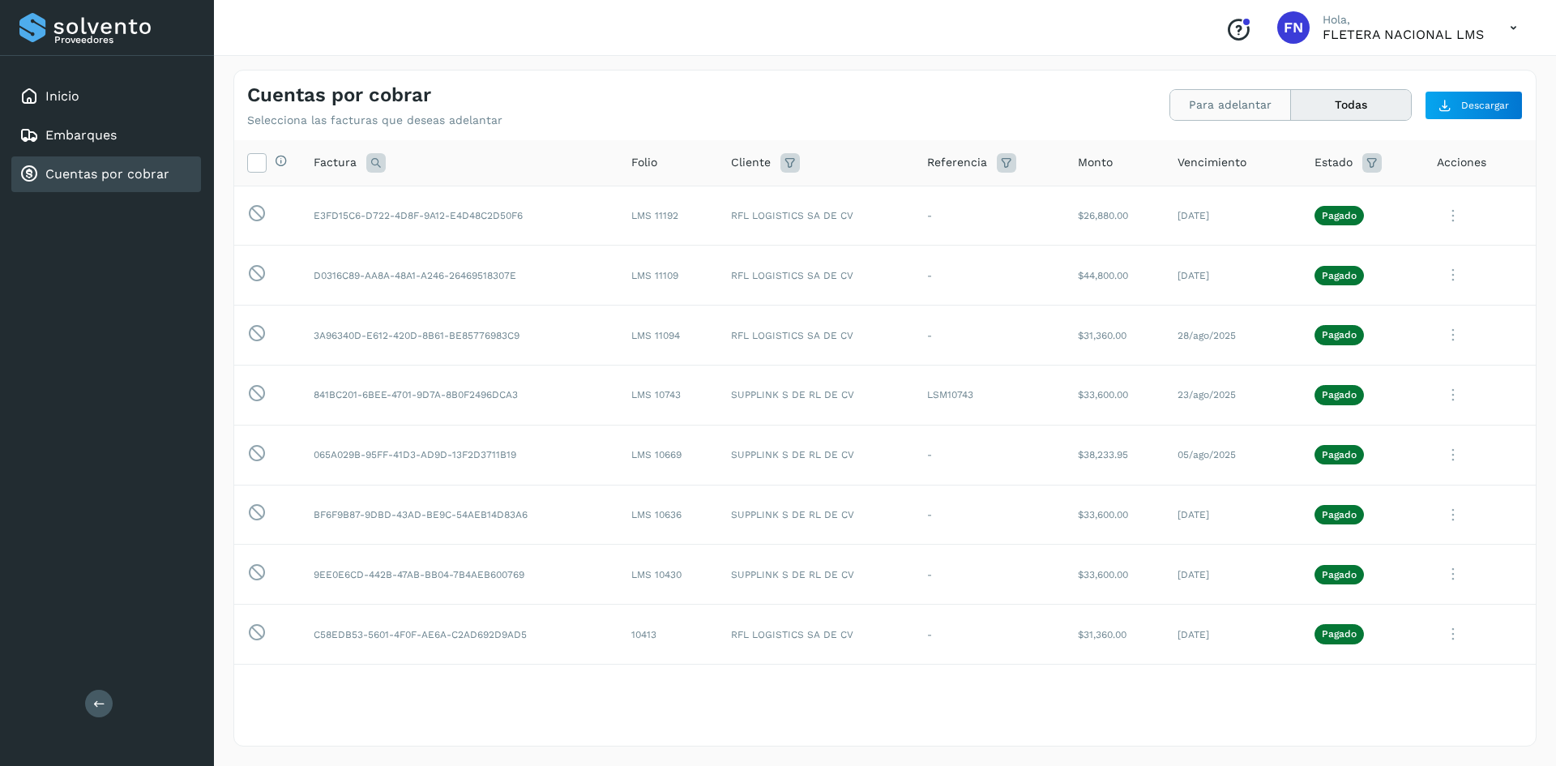 This screenshot has height=766, width=1556. I want to click on td: $26,880.00, so click(1114, 216).